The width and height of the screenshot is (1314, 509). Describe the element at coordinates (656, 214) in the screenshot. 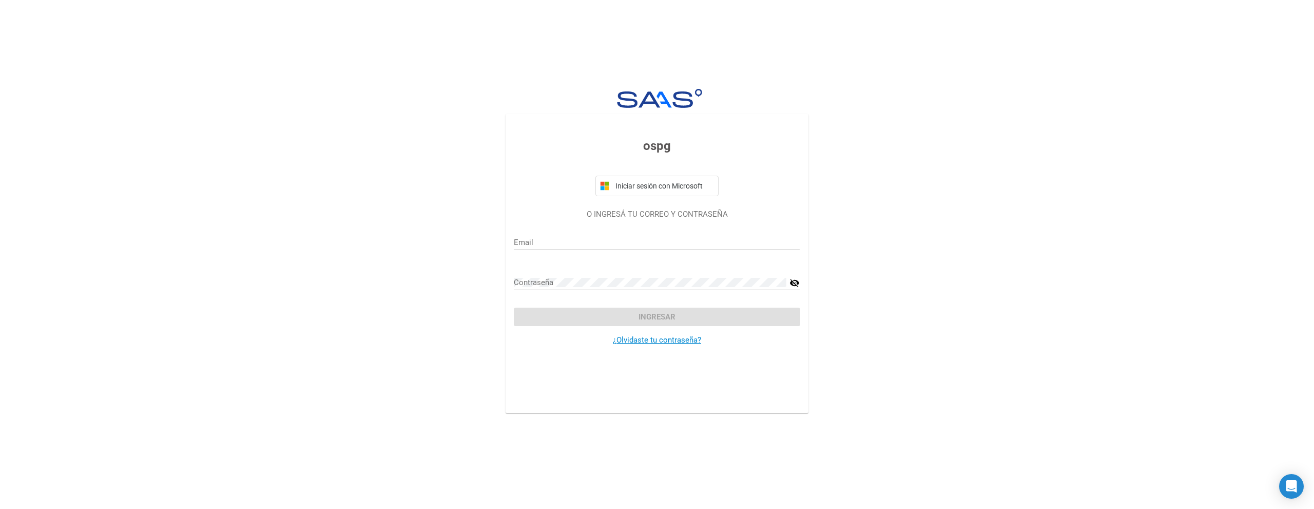

I see `p: O INGRESÁ TU CORREO Y CONTRASEÑA` at that location.